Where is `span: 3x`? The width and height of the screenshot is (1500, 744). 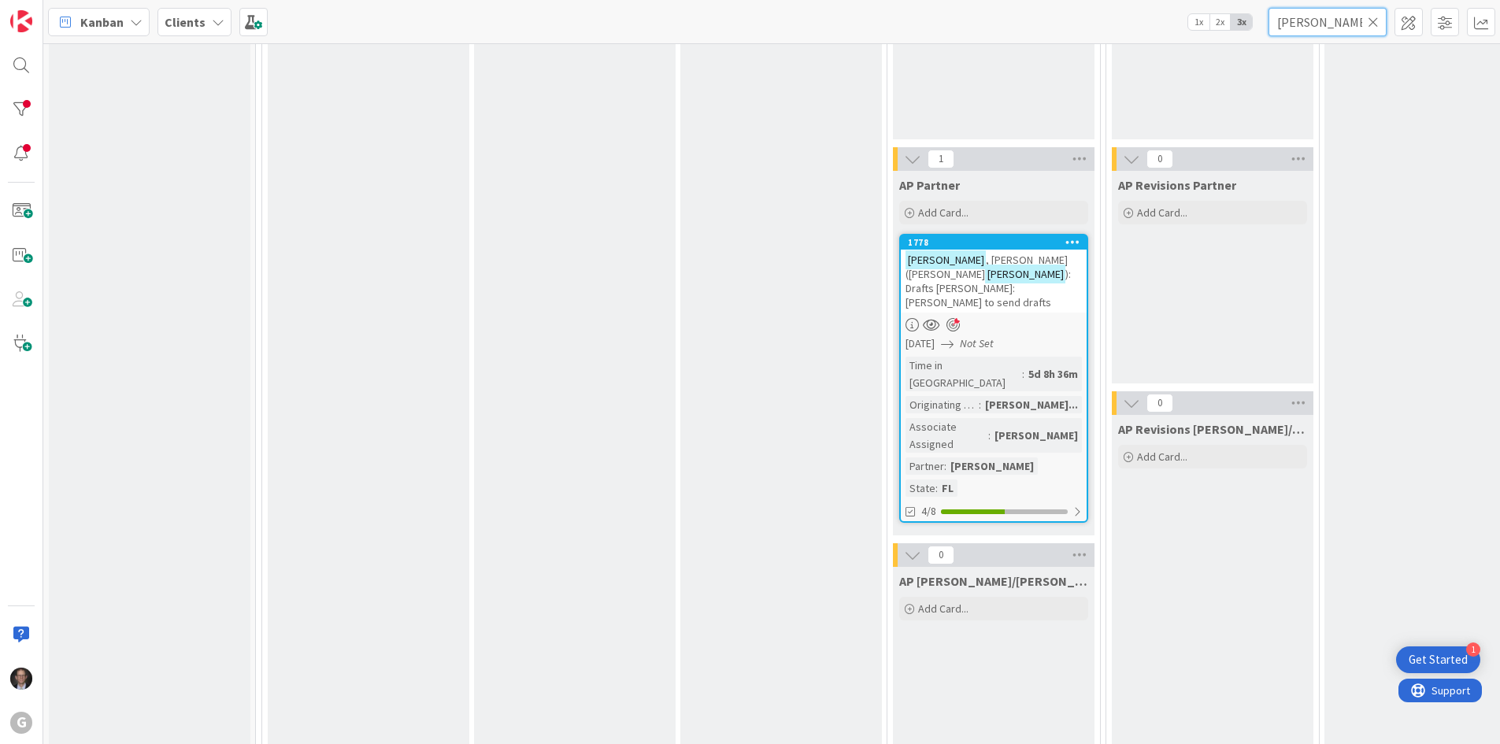 span: 3x is located at coordinates (1241, 22).